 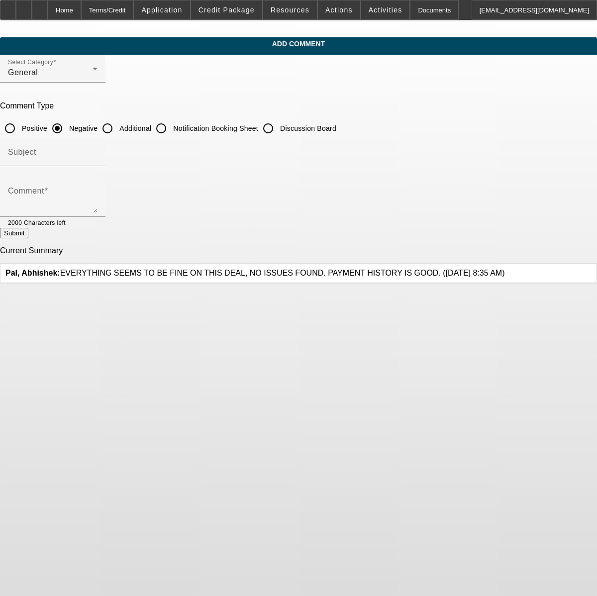 I want to click on button: Activities, so click(x=386, y=10).